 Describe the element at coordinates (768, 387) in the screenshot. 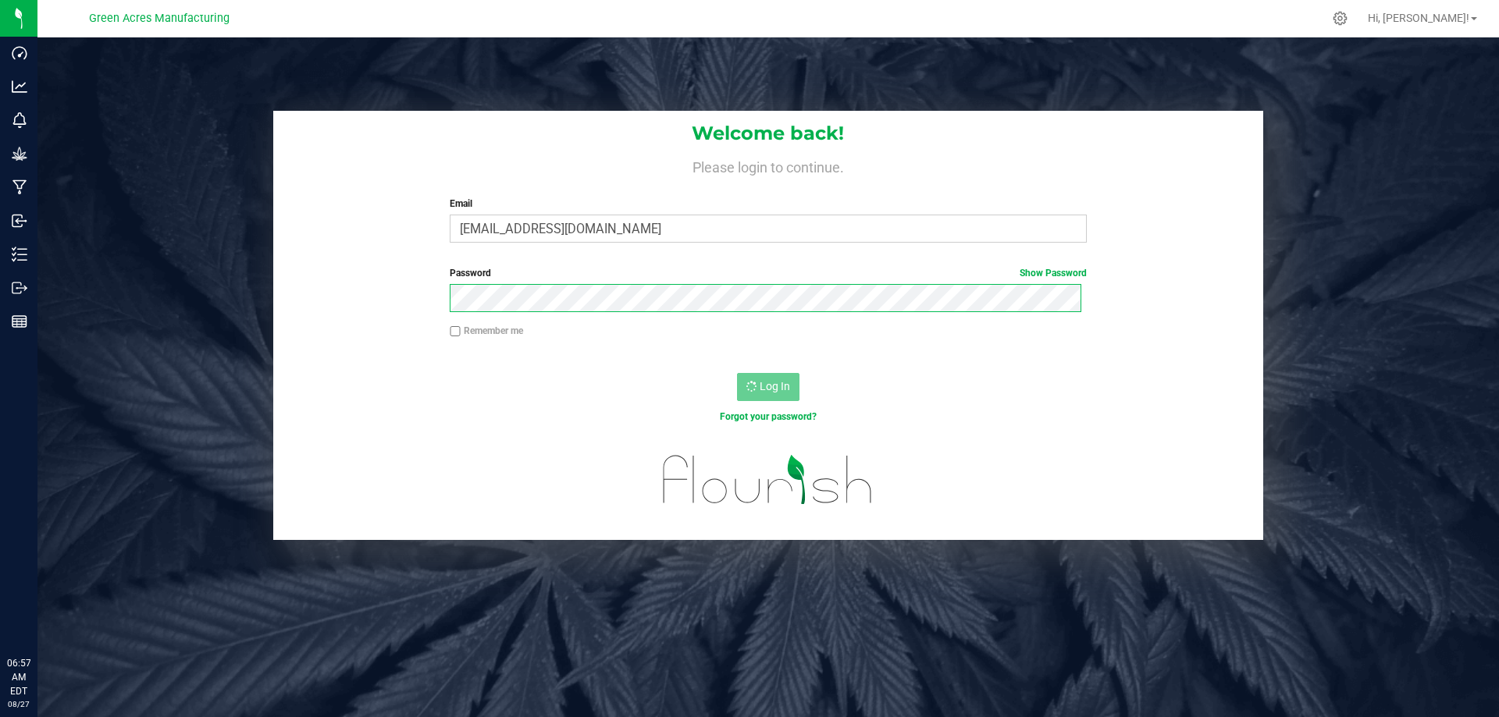

I see `button: Log In` at that location.